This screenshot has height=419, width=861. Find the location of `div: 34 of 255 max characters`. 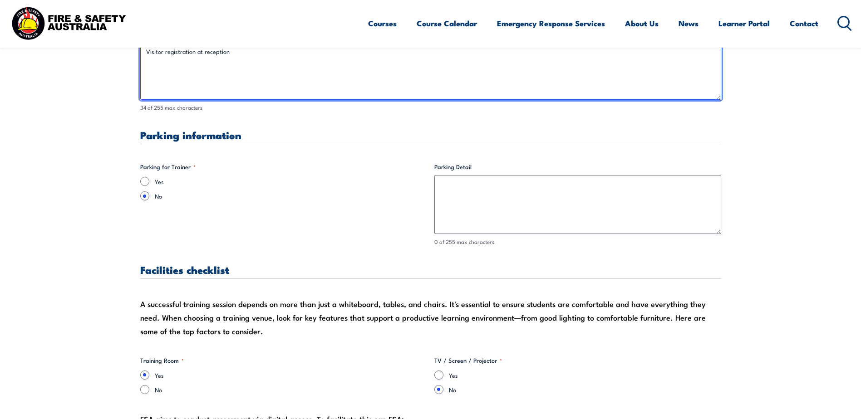

div: 34 of 255 max characters is located at coordinates (431, 108).